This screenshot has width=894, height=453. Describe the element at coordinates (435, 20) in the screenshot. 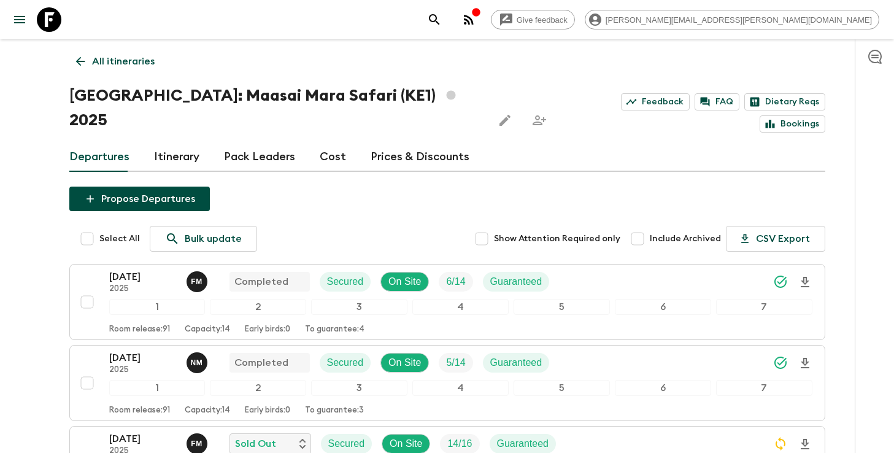

I see `button: search adventures` at that location.